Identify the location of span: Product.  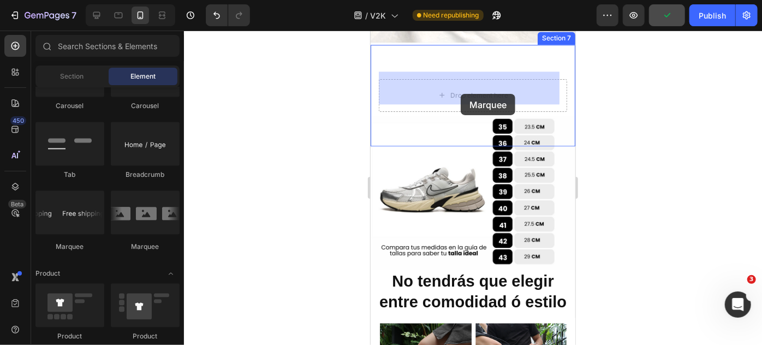
(47, 274).